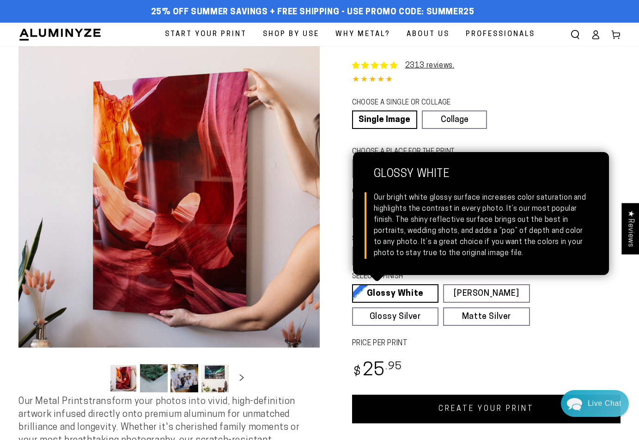 The height and width of the screenshot is (440, 639). I want to click on a: Shop By Use, so click(291, 34).